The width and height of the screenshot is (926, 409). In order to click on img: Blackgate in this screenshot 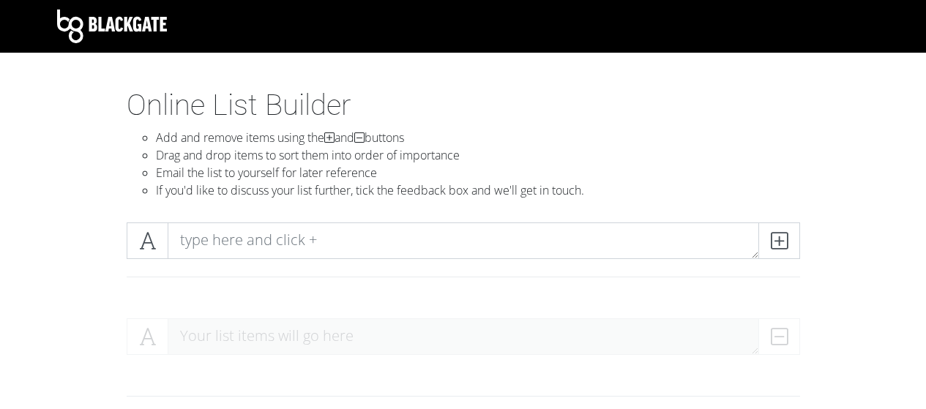, I will do `click(112, 26)`.